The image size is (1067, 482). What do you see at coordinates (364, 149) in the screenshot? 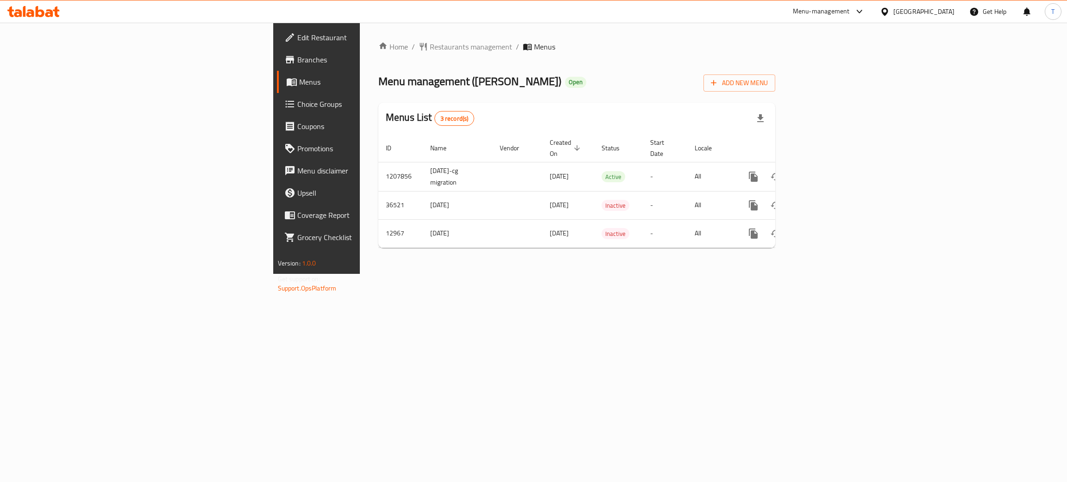
I see `a: Promotions` at bounding box center [364, 149].